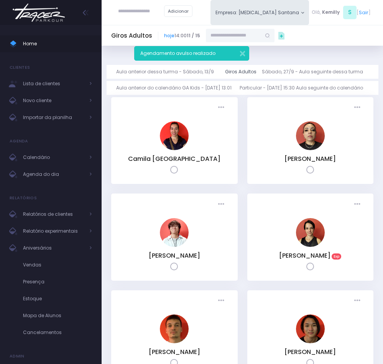  Describe the element at coordinates (54, 214) in the screenshot. I see `span: Relatórios de clientes` at that location.